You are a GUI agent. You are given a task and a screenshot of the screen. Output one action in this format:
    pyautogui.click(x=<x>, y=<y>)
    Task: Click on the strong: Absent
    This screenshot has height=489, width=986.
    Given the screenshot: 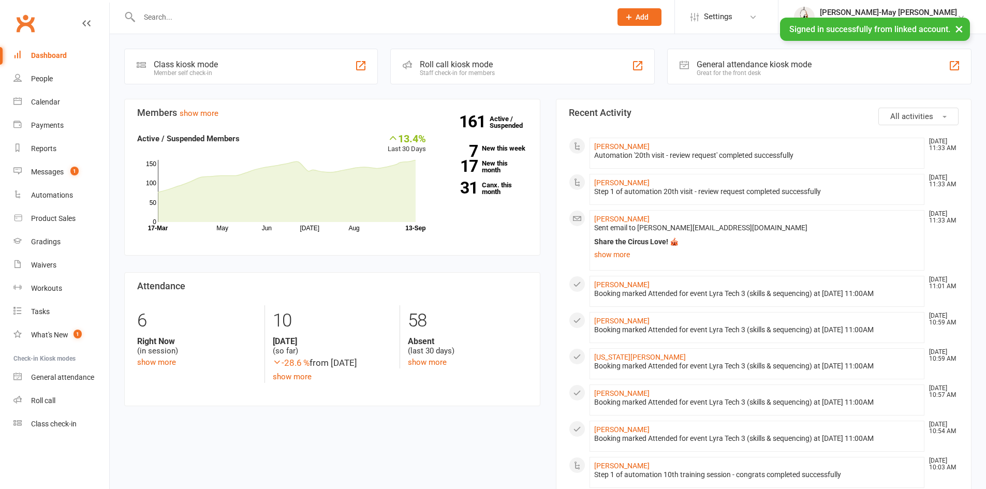 What is the action you would take?
    pyautogui.click(x=467, y=341)
    